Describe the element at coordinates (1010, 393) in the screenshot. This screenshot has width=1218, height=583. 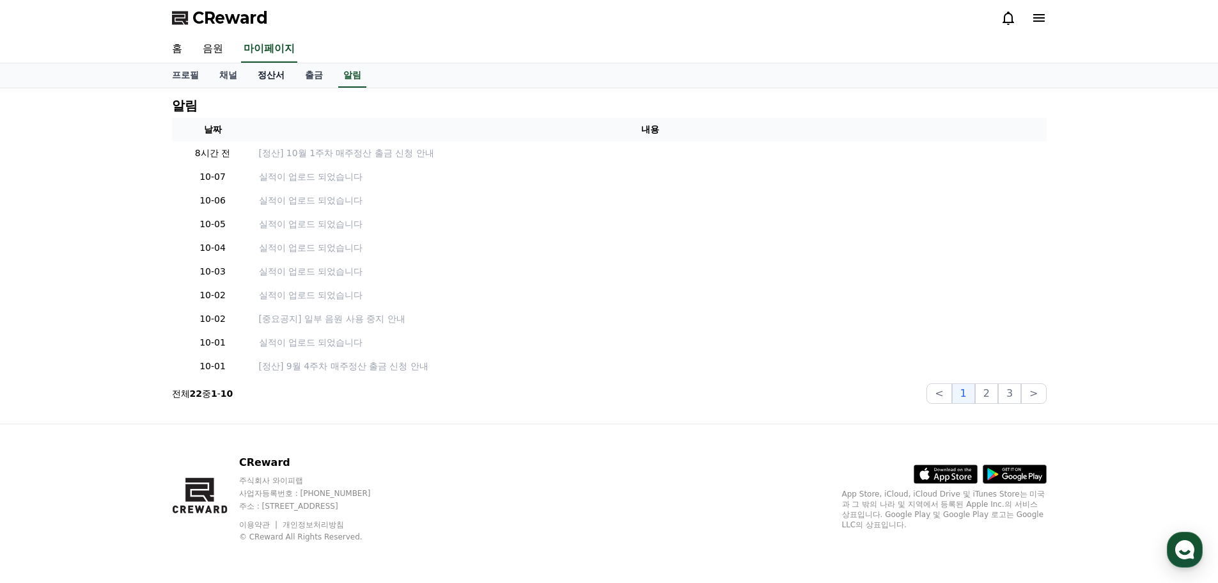
I see `button: 3` at that location.